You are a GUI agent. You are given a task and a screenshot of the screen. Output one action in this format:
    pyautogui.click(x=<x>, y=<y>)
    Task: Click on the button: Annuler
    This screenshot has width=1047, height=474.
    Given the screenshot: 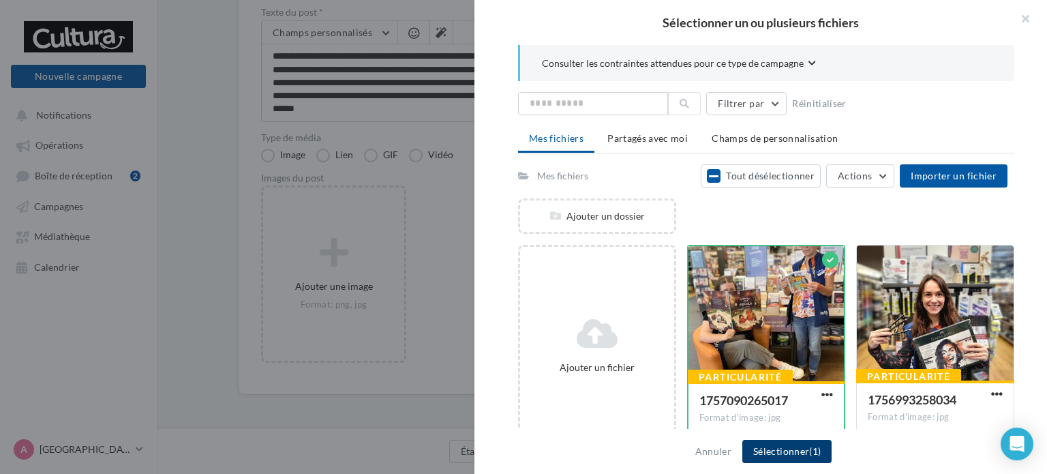 What is the action you would take?
    pyautogui.click(x=713, y=451)
    